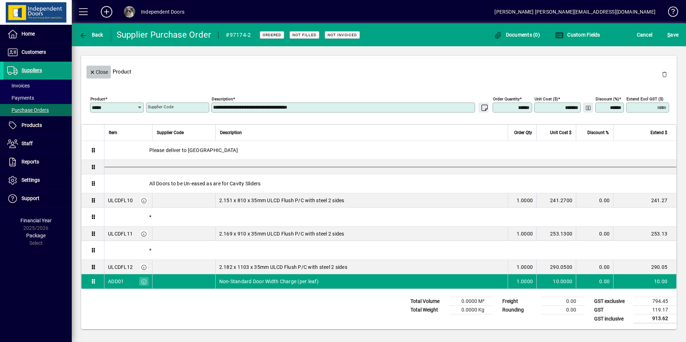 Image resolution: width=686 pixels, height=342 pixels. I want to click on td: 253.1300, so click(556, 234).